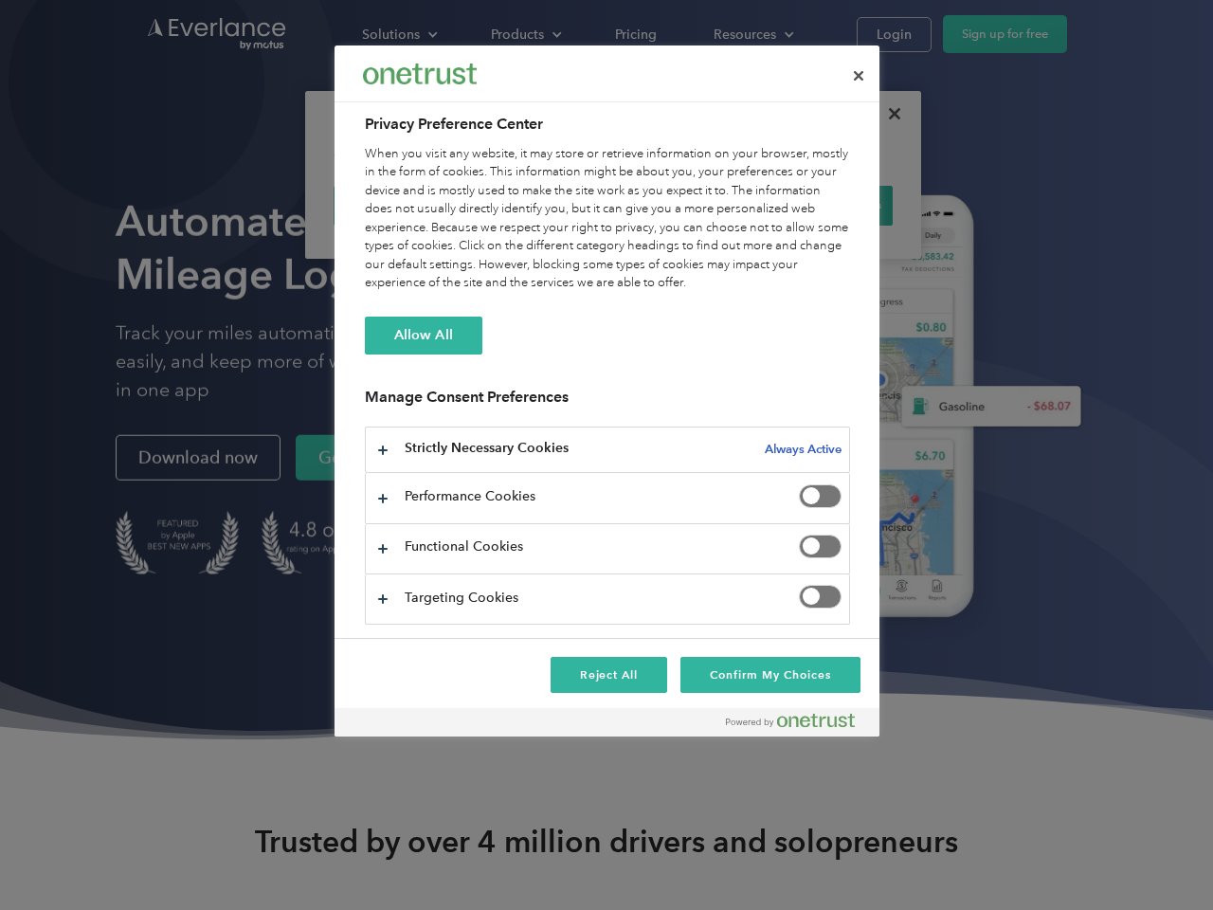  Describe the element at coordinates (859, 76) in the screenshot. I see `button: Close` at that location.